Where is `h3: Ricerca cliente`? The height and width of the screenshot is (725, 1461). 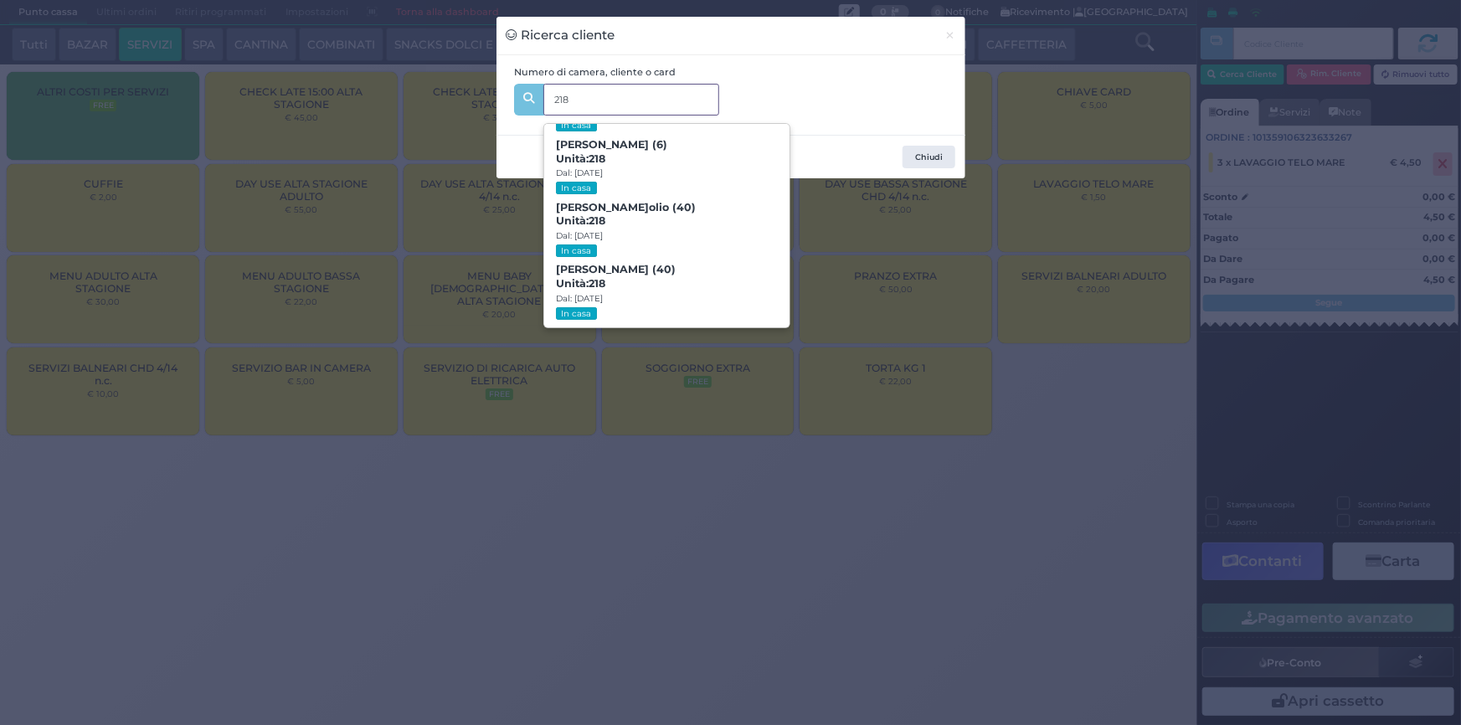
h3: Ricerca cliente is located at coordinates (560, 35).